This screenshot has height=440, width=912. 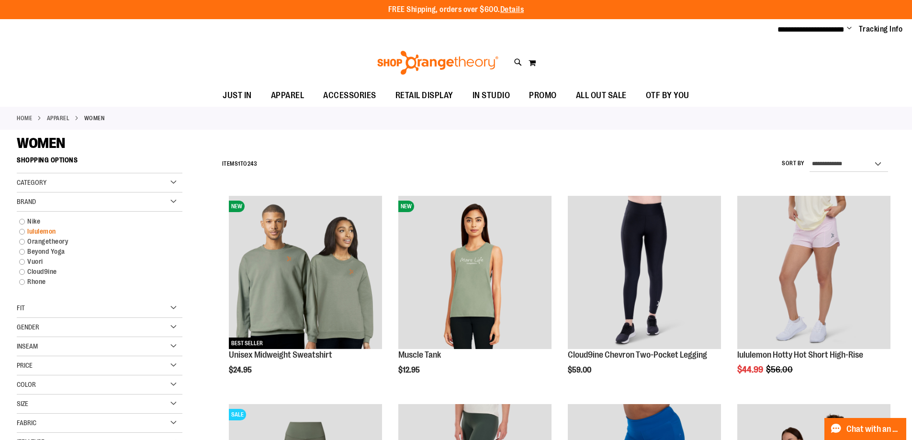 I want to click on span: Chat with an Expert, so click(x=873, y=429).